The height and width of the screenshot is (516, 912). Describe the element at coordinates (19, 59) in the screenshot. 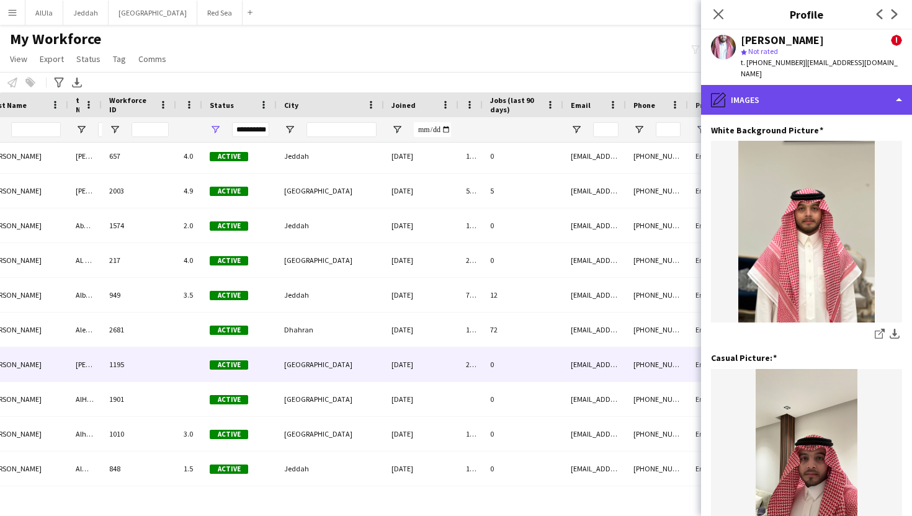

I see `a: View` at that location.